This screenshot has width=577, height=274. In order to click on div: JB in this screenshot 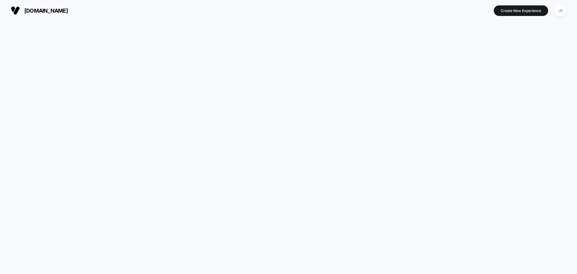, I will do `click(561, 11)`.